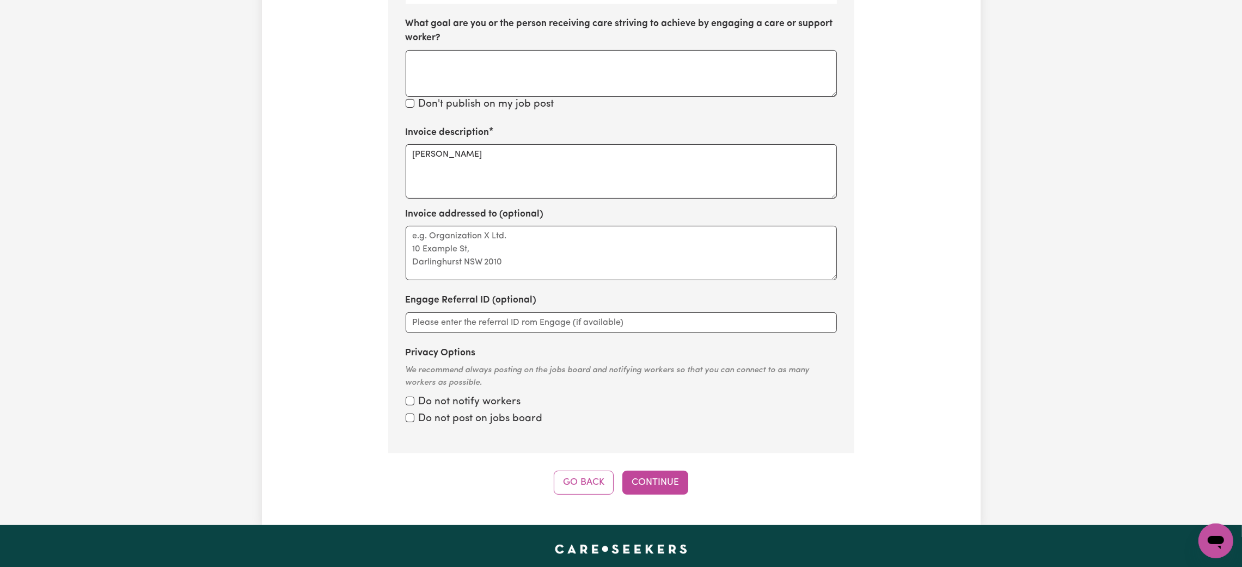  Describe the element at coordinates (621, 549) in the screenshot. I see `a: Careseekers home page` at that location.